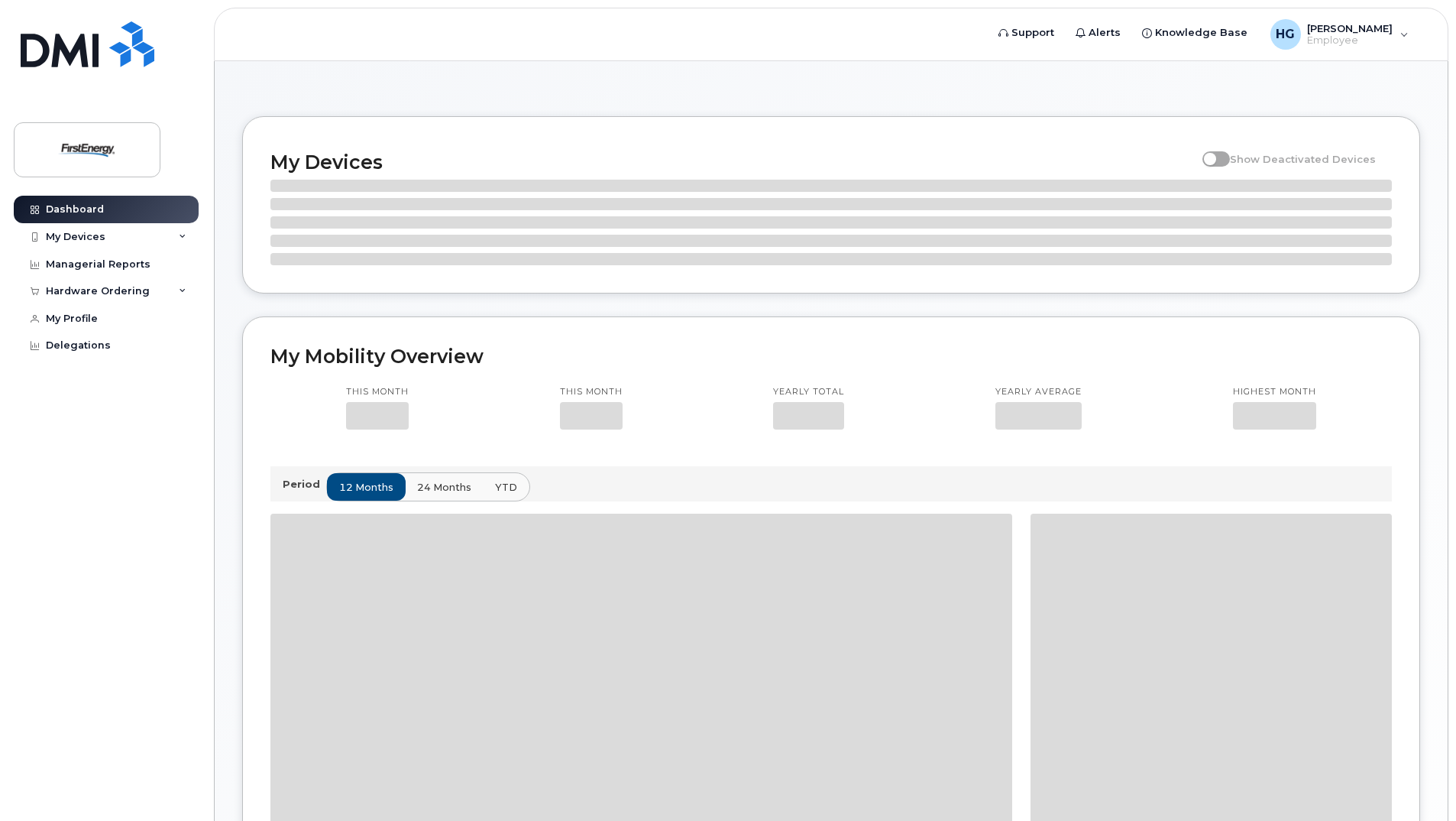  I want to click on h2: My Devices, so click(733, 162).